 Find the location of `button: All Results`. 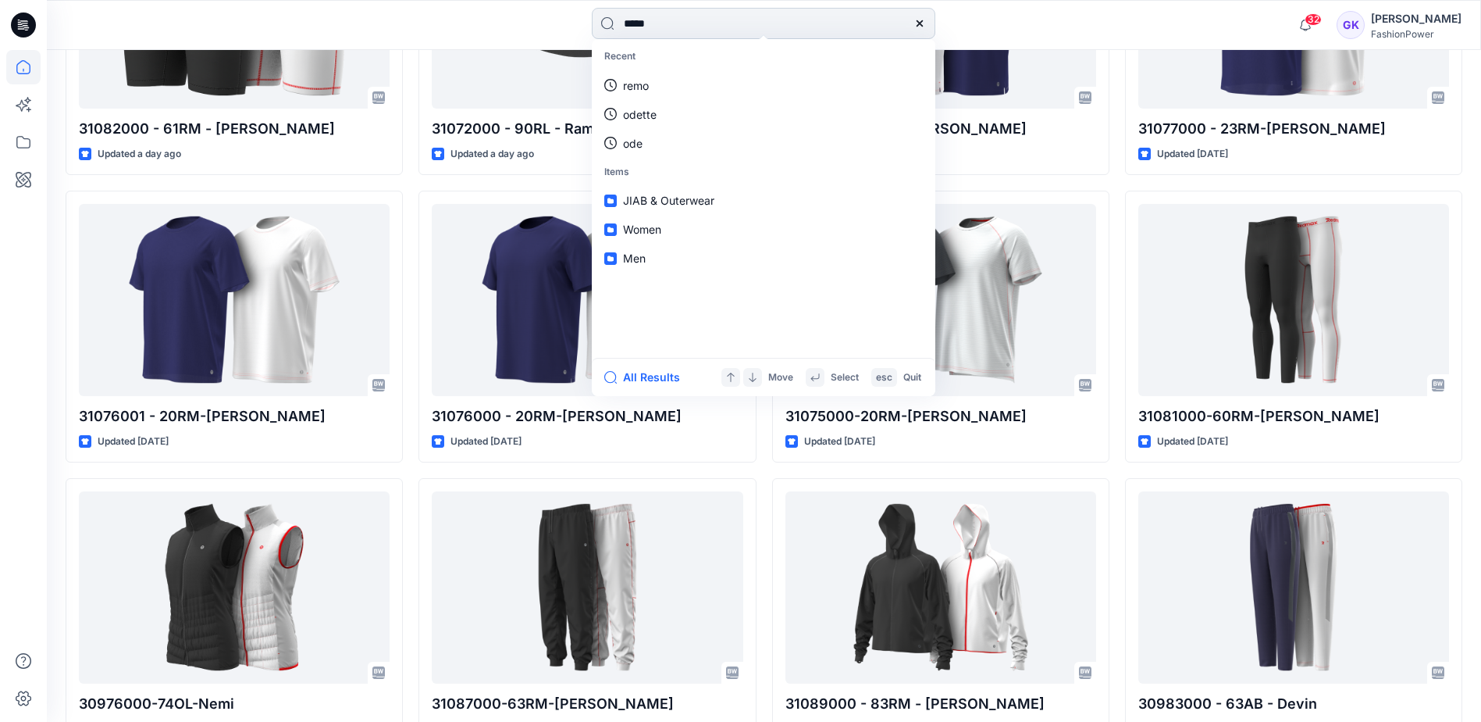

button: All Results is located at coordinates (647, 377).